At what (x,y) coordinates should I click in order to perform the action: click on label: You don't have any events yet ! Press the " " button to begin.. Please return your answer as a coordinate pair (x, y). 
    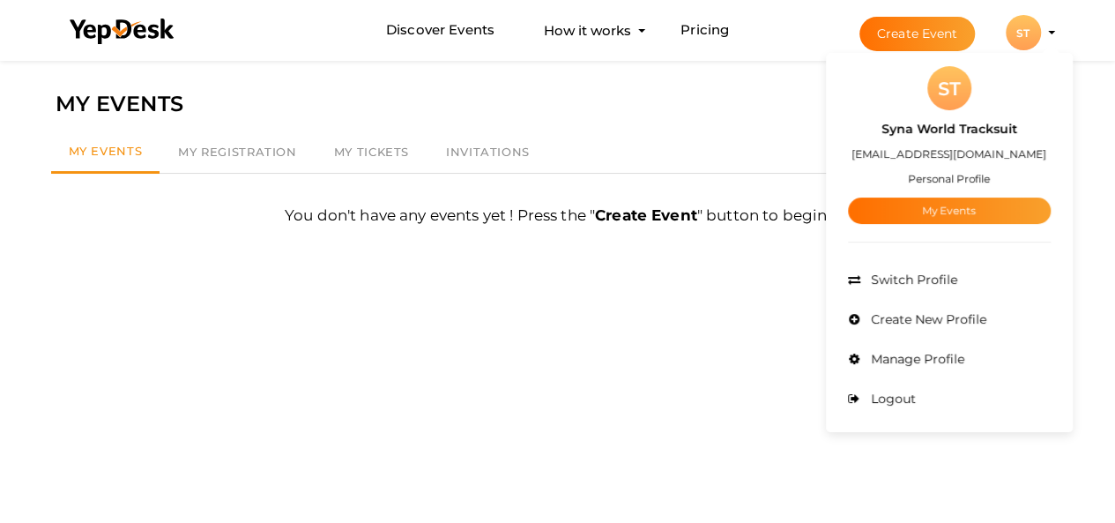
    Looking at the image, I should click on (557, 221).